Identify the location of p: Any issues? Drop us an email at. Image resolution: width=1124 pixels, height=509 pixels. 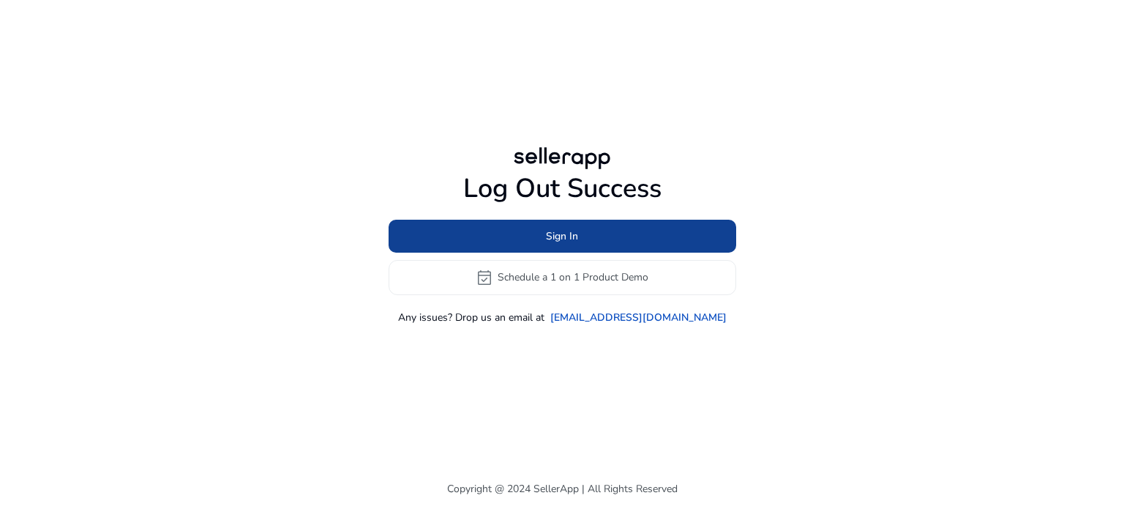
(471, 317).